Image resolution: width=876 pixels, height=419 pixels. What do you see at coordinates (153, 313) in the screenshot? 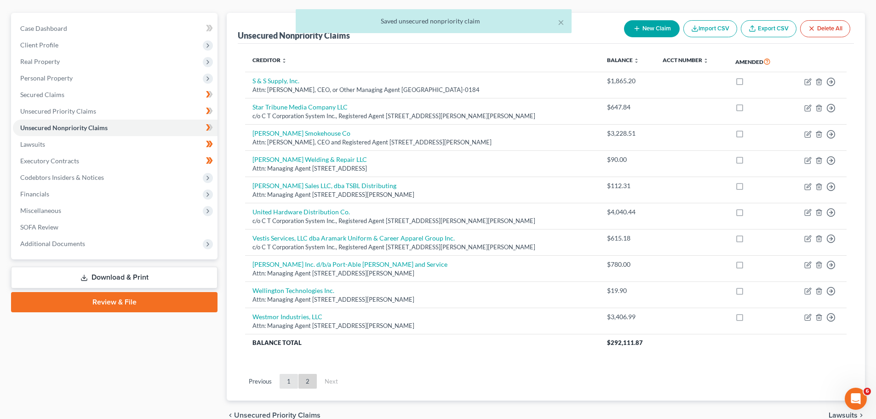
I see `span: Help` at bounding box center [153, 313].